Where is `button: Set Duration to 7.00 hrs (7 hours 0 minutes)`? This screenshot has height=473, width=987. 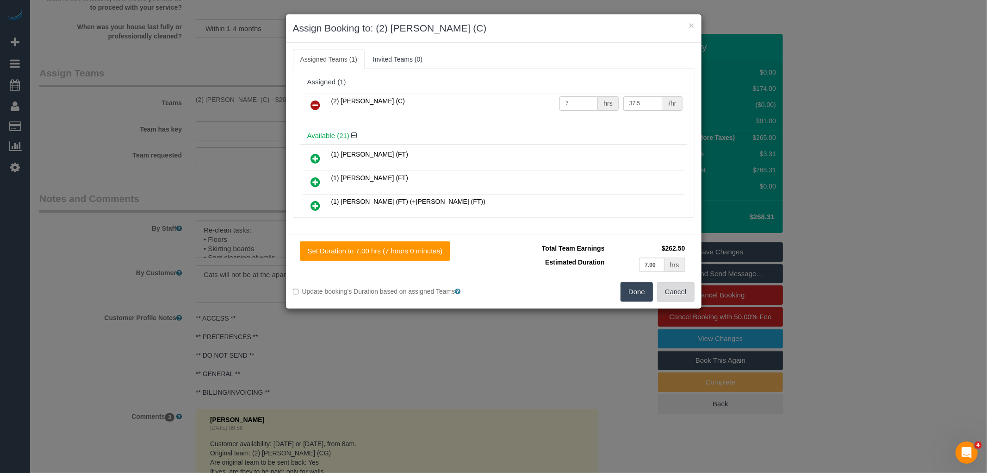
button: Set Duration to 7.00 hrs (7 hours 0 minutes) is located at coordinates (375, 251).